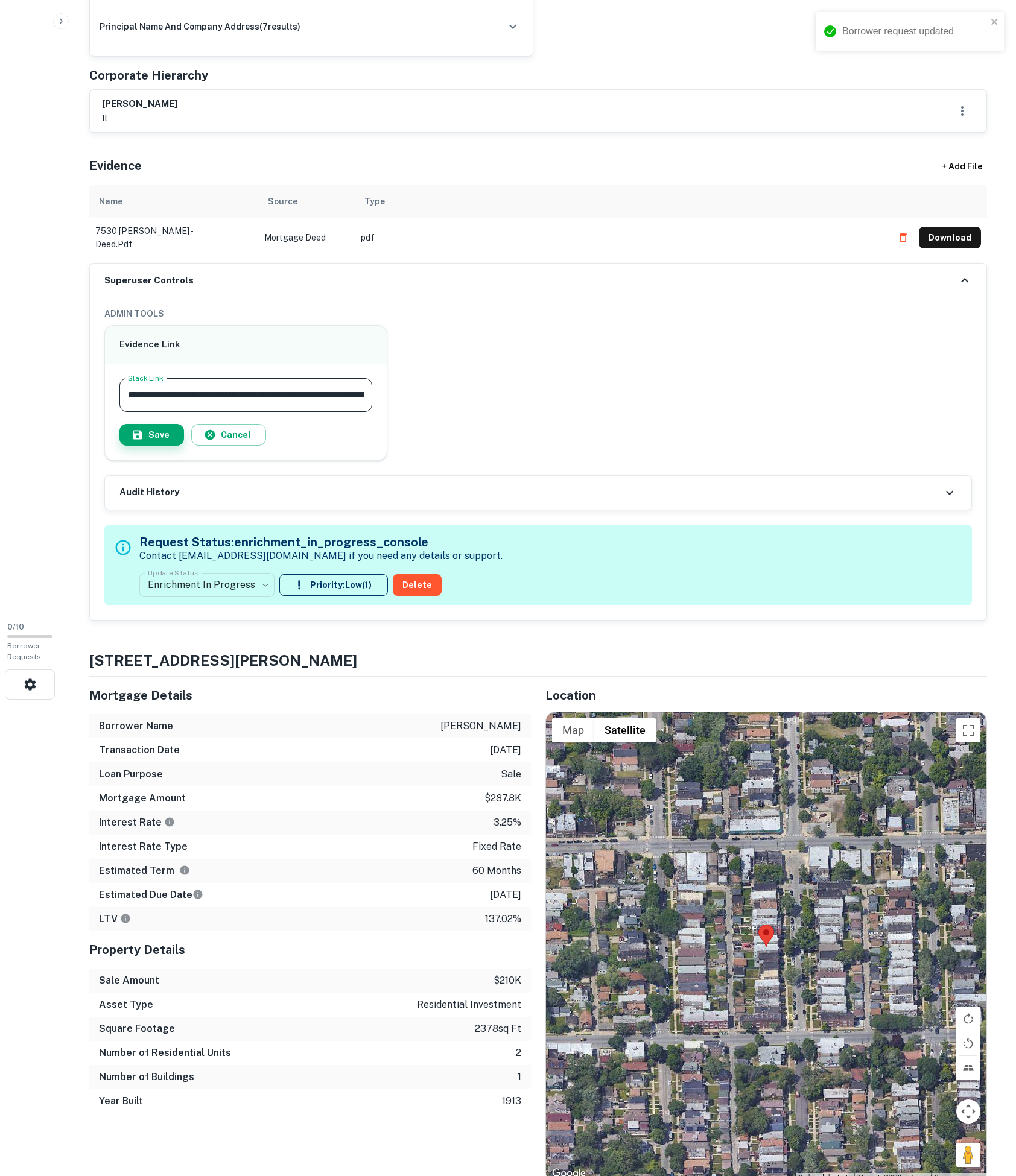 Image resolution: width=1016 pixels, height=1176 pixels. I want to click on button: Save, so click(151, 435).